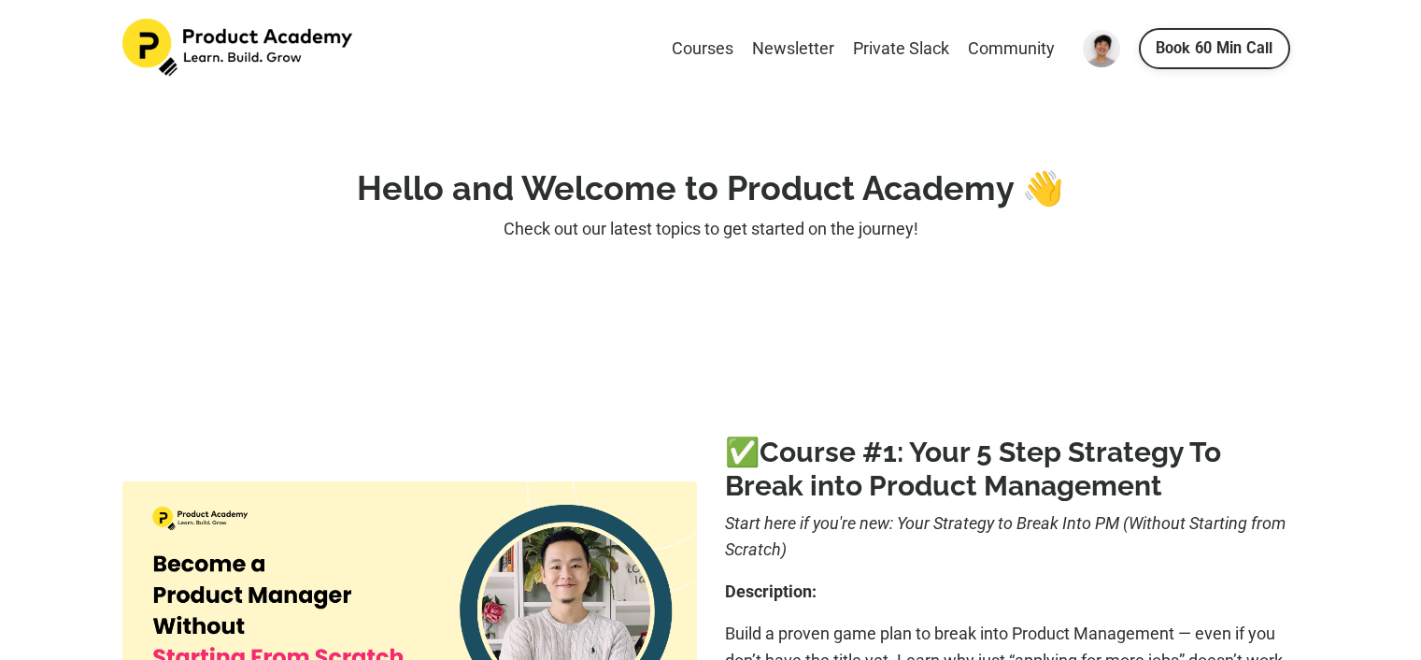 This screenshot has height=660, width=1421. I want to click on b: 1: Your 5 Step Strategy To Break into Product Management, so click(972, 468).